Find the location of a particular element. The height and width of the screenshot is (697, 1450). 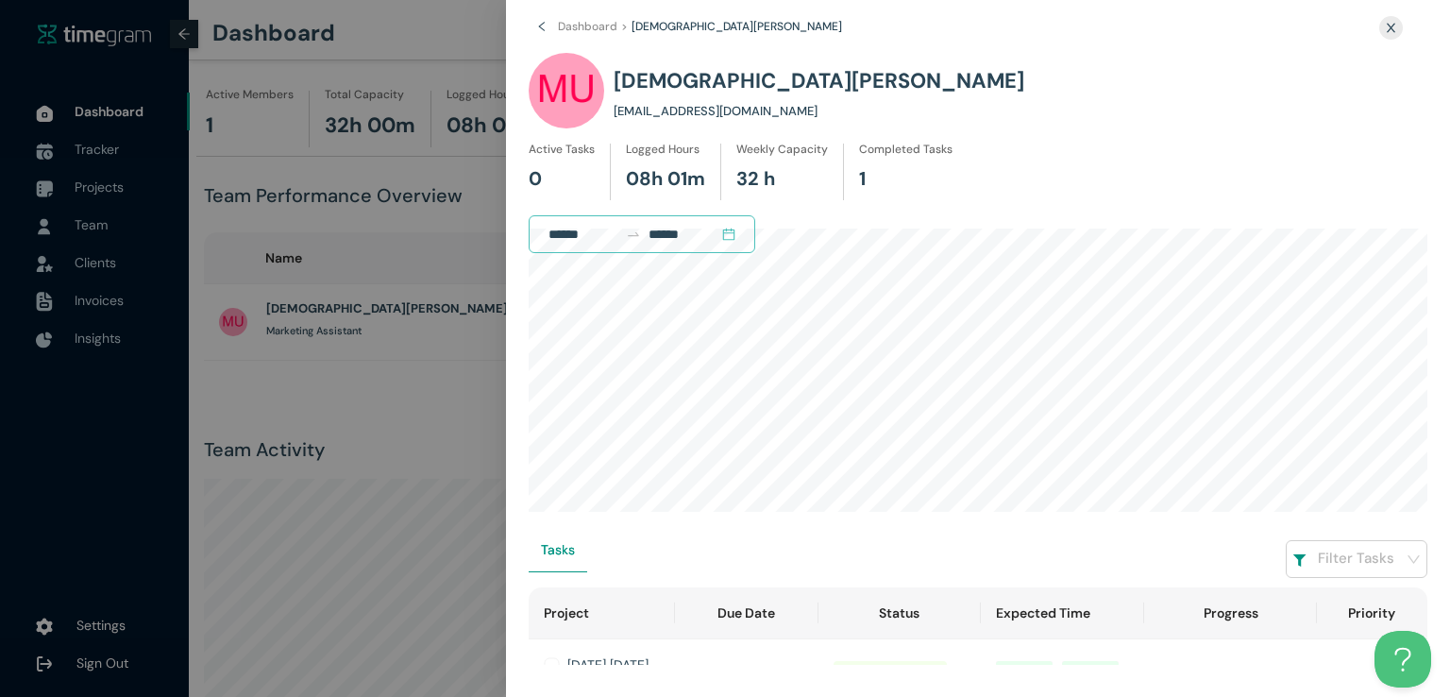

span: left is located at coordinates (547, 28).